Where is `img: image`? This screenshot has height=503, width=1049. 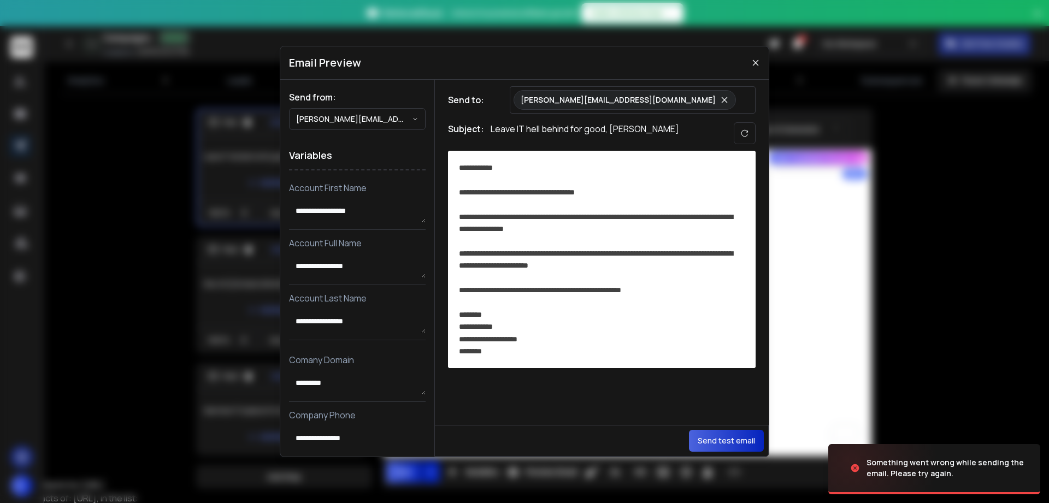 img: image is located at coordinates (883, 468).